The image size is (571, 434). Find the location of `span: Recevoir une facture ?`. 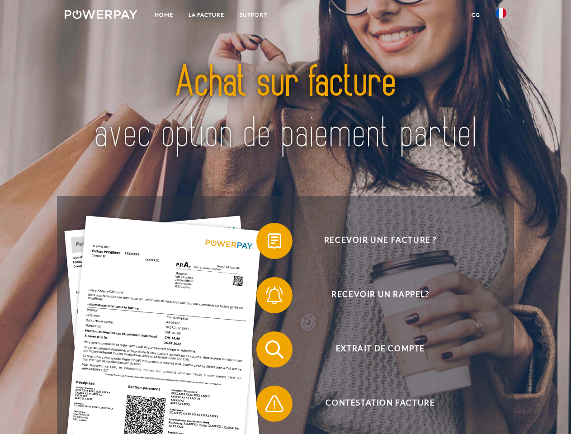

span: Recevoir une facture ? is located at coordinates (380, 241).